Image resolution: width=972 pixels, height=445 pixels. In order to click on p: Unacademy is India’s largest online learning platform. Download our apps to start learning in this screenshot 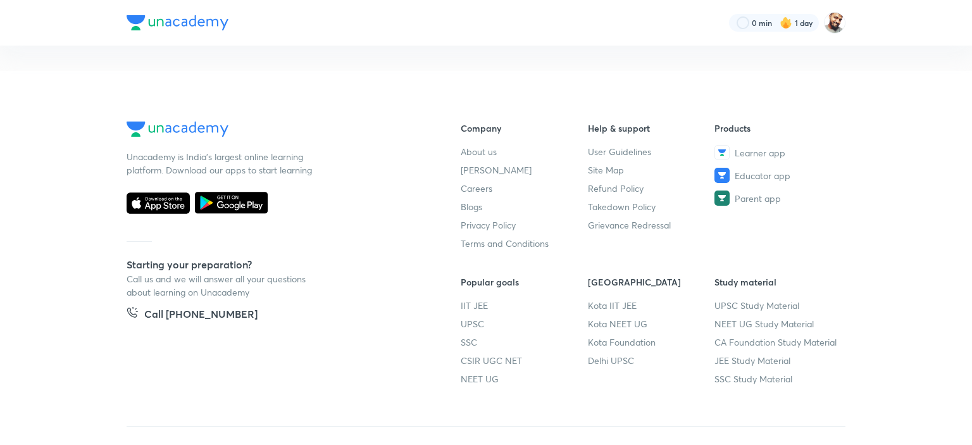, I will do `click(221, 163)`.